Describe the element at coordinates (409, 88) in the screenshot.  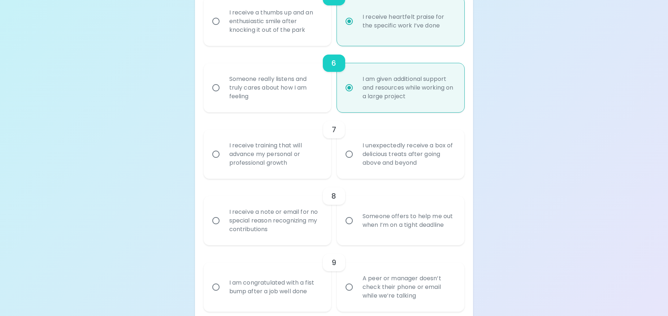
I see `div: I am given additional support and resources while working on a large project` at that location.